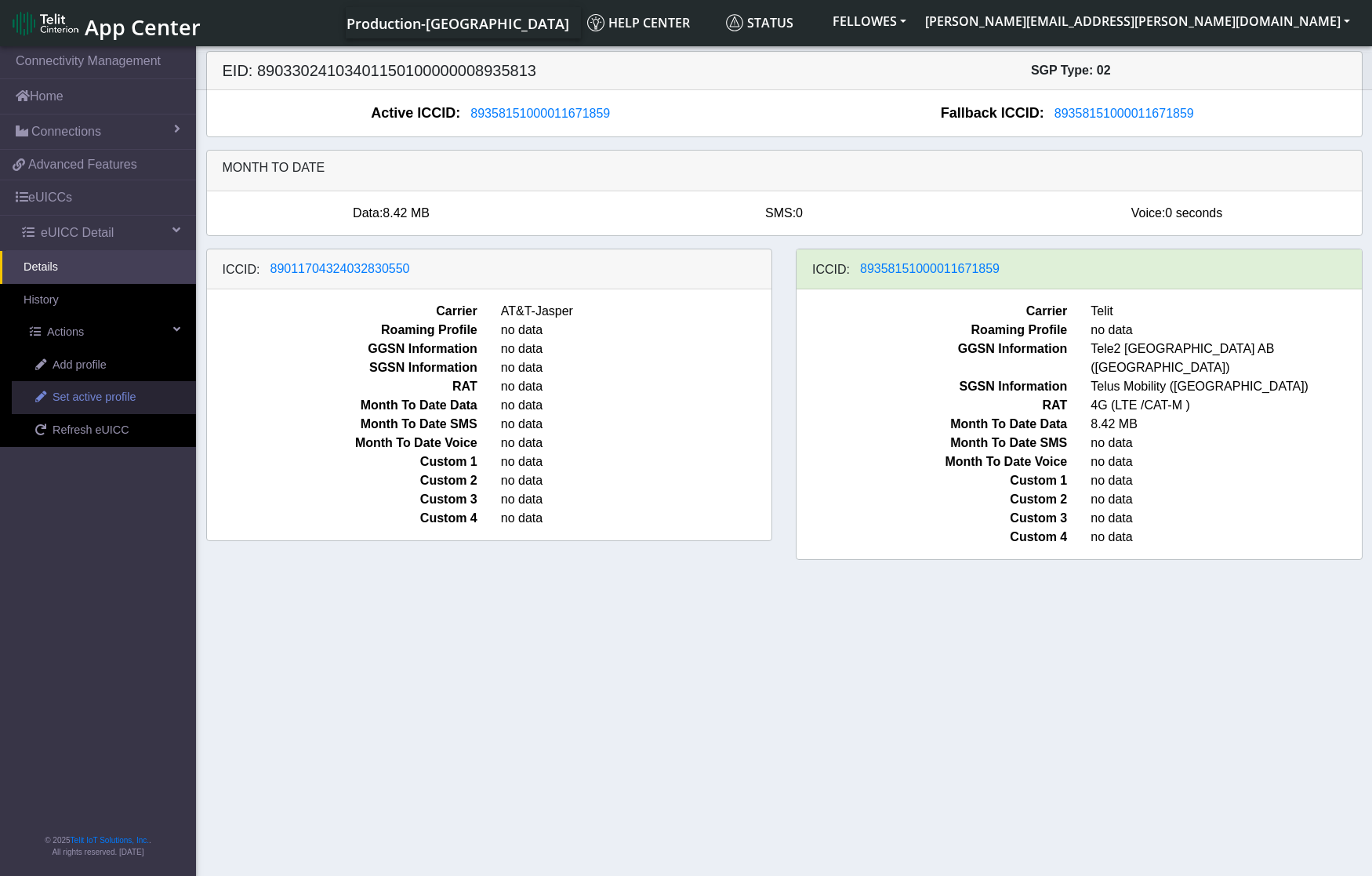  Describe the element at coordinates (457, 23) in the screenshot. I see `a: Your current platform instance` at that location.